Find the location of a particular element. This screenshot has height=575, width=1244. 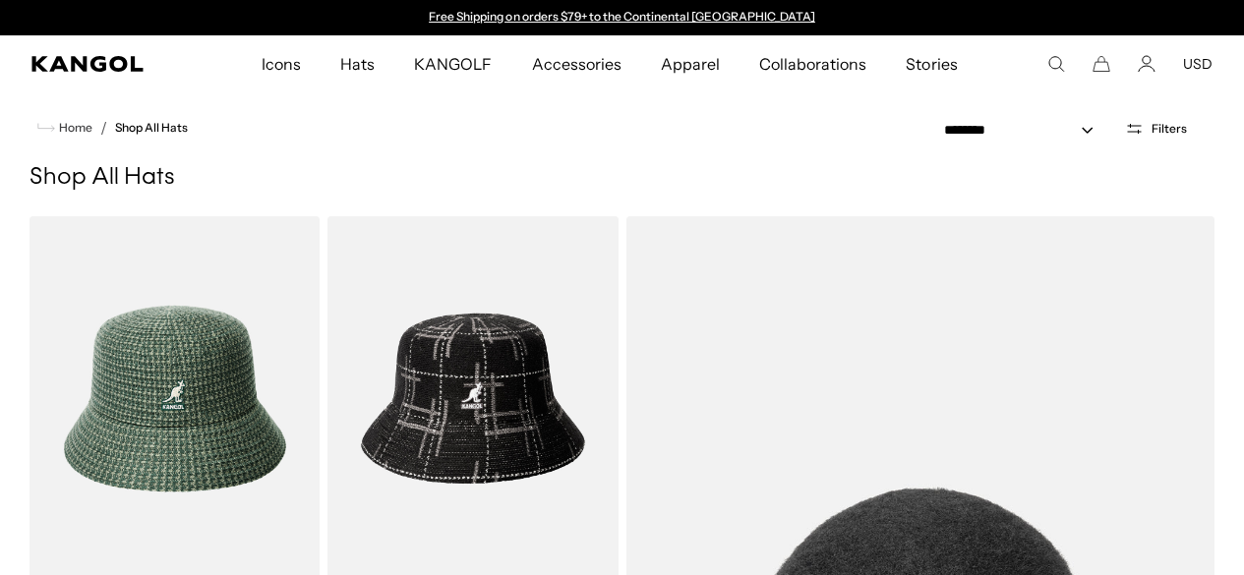

span: Filters is located at coordinates (1170, 129).